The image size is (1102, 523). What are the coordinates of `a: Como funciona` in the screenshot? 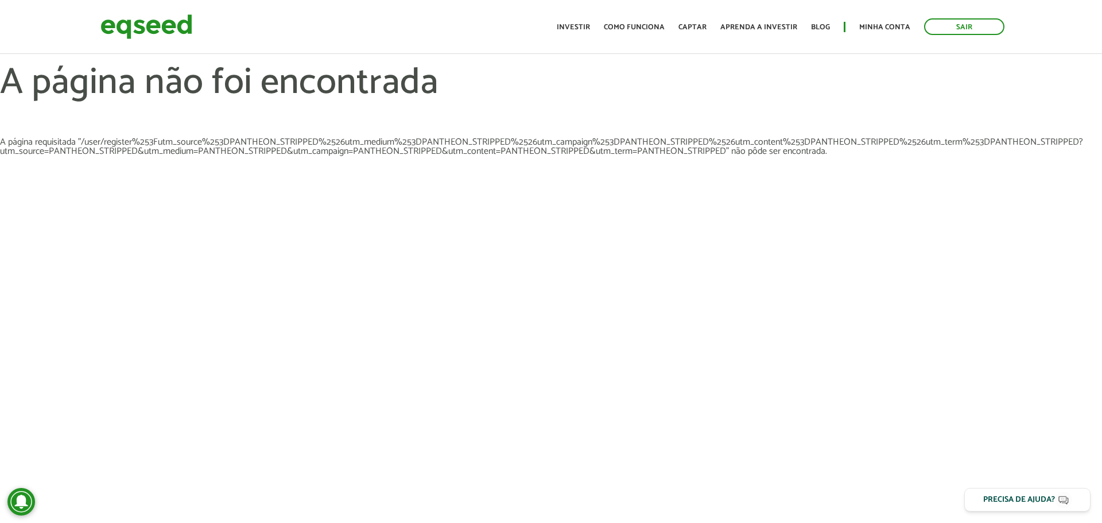 It's located at (634, 27).